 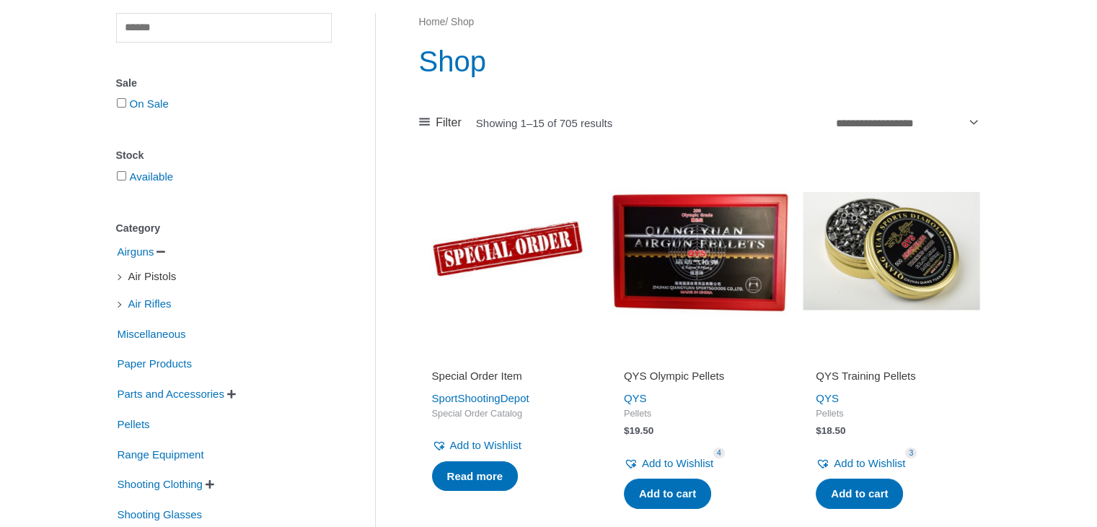 I want to click on h2: QYS Training Pellets, so click(x=892, y=376).